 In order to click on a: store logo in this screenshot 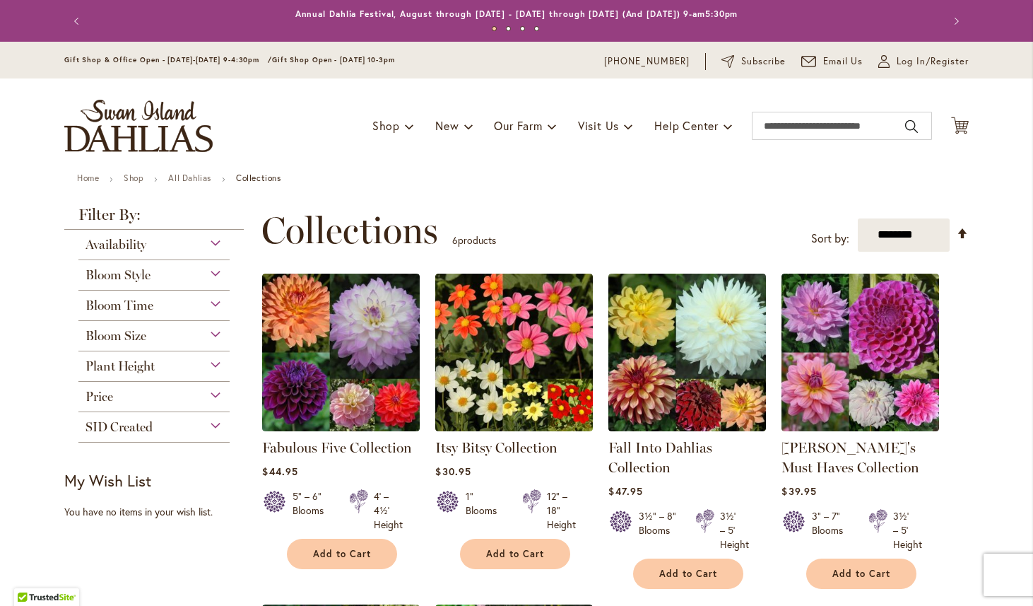, I will do `click(139, 126)`.